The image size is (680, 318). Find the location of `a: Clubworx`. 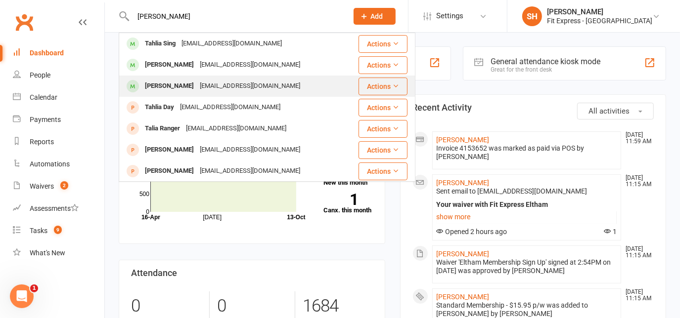

a: Clubworx is located at coordinates (24, 22).